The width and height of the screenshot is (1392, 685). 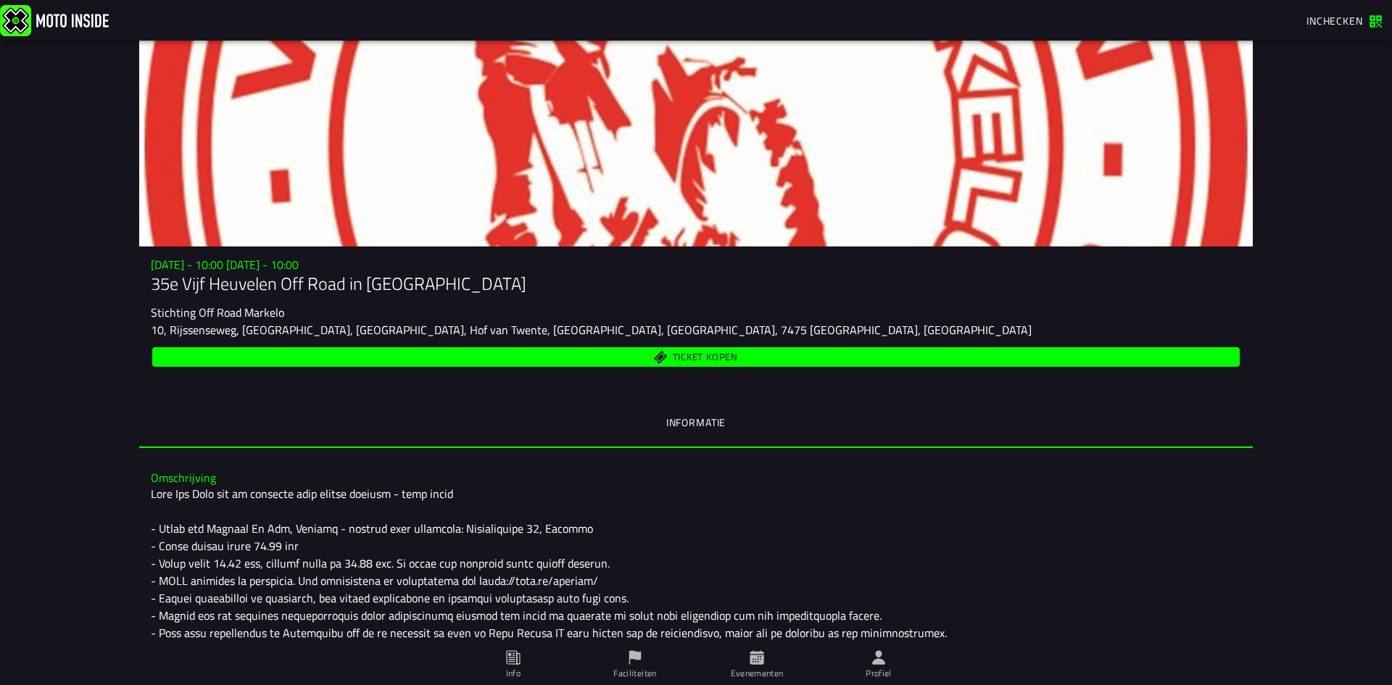 I want to click on ion-label: Profiel, so click(x=879, y=673).